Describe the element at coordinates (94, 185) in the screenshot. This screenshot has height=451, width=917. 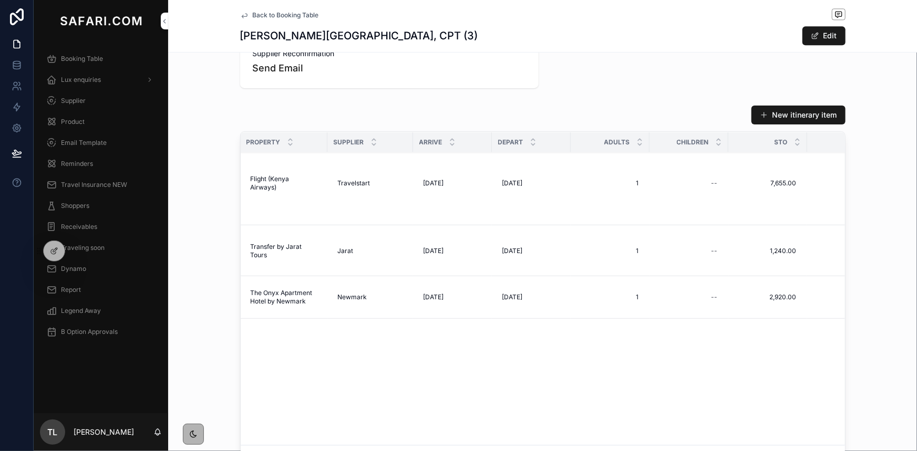
I see `span: Travel Insurance NEW` at that location.